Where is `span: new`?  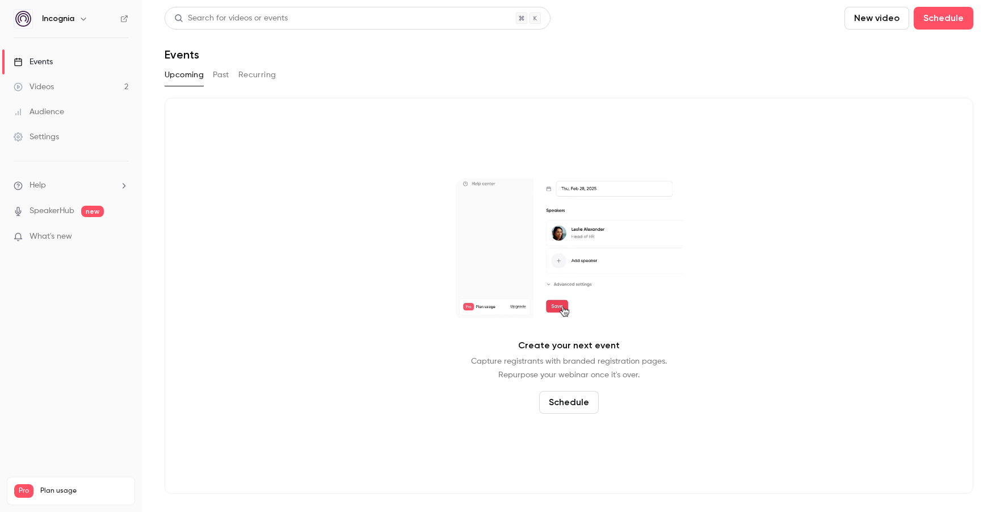
span: new is located at coordinates (93, 211).